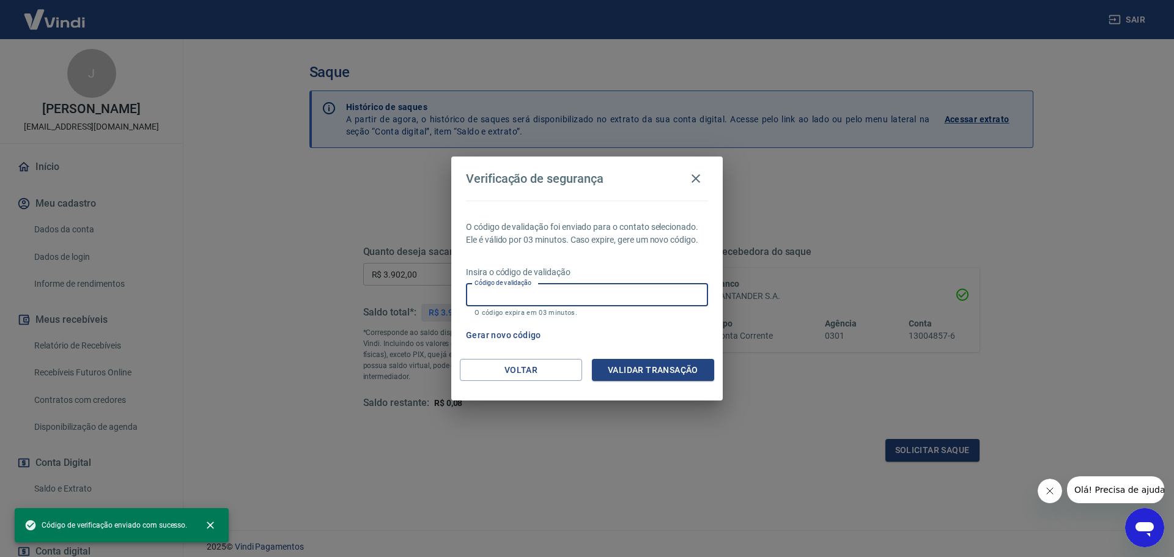  I want to click on button: close, so click(210, 525).